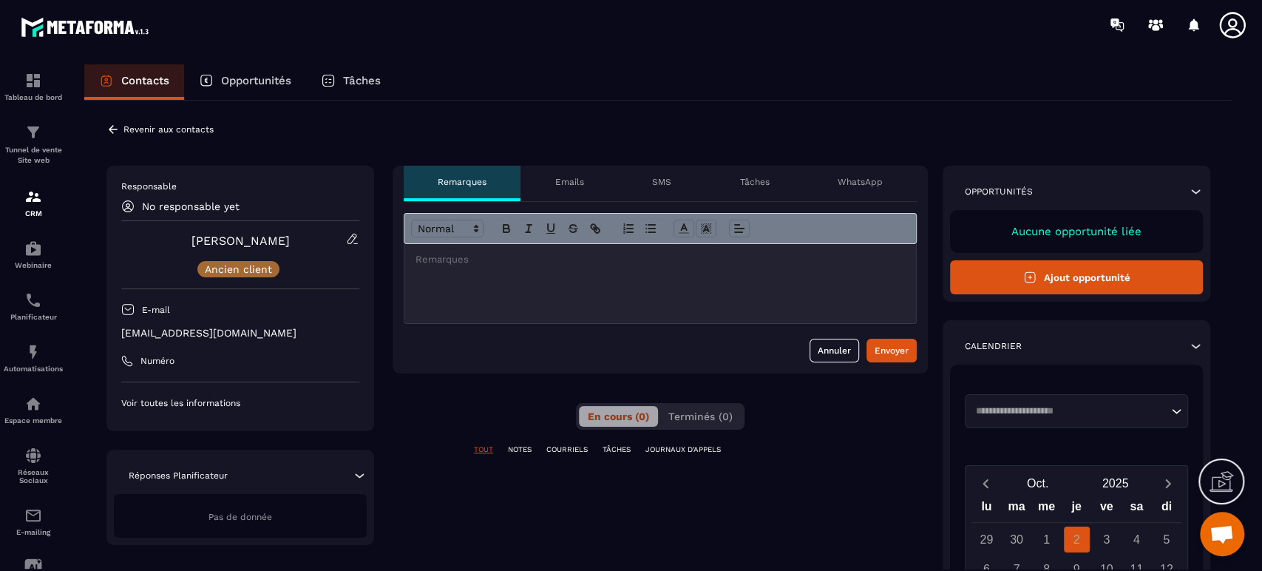 The image size is (1262, 571). I want to click on a: formationformationTableau de bord, so click(33, 86).